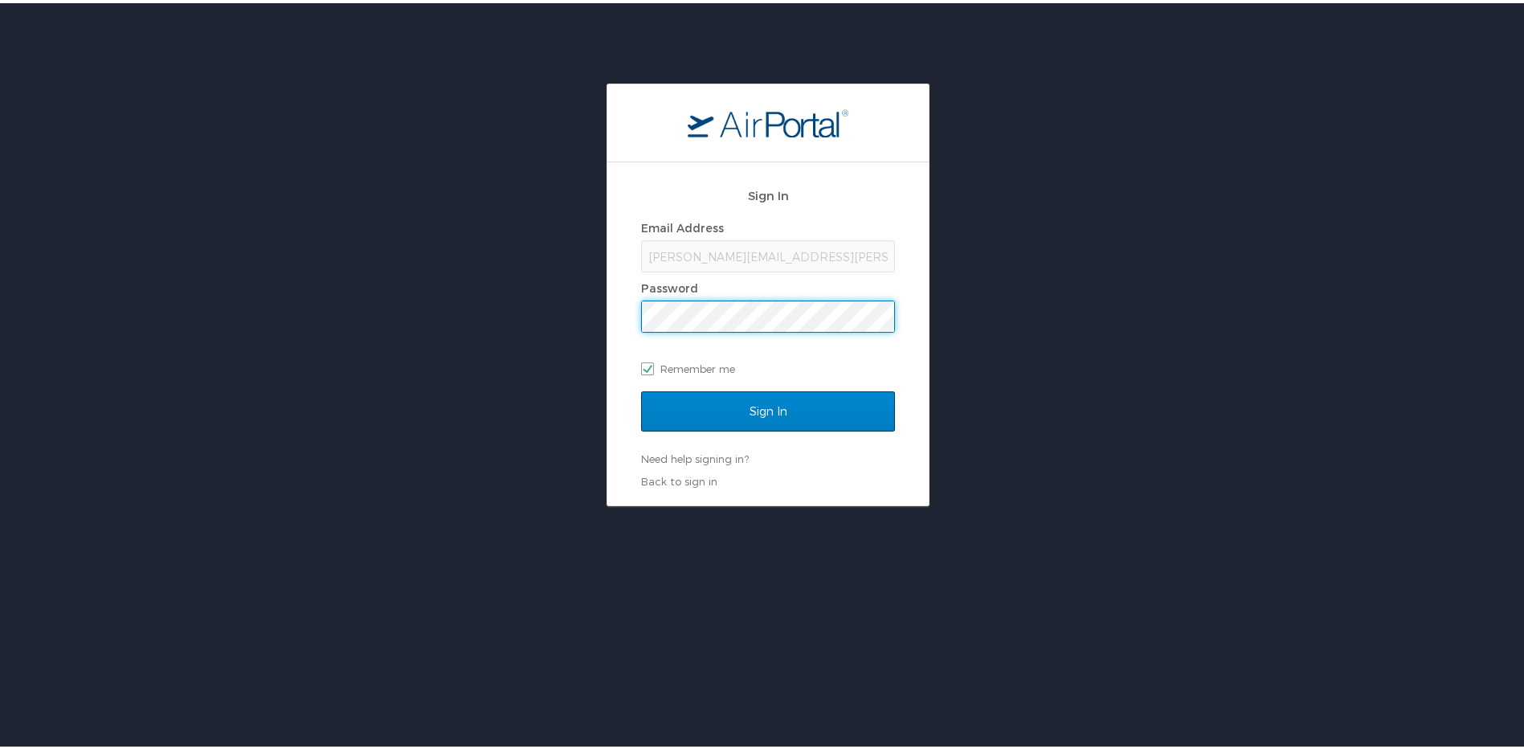  Describe the element at coordinates (695, 455) in the screenshot. I see `a: Need help signing in?` at that location.